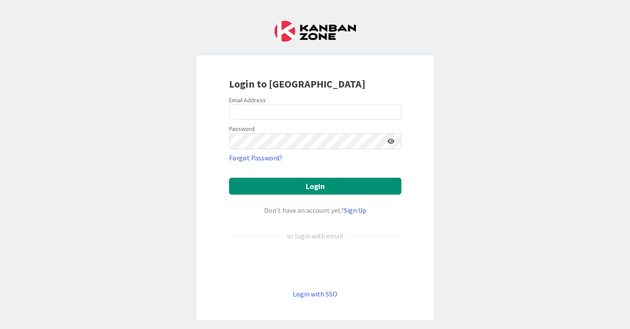 This screenshot has height=329, width=630. I want to click on div: Don’t have an account yet?, so click(315, 210).